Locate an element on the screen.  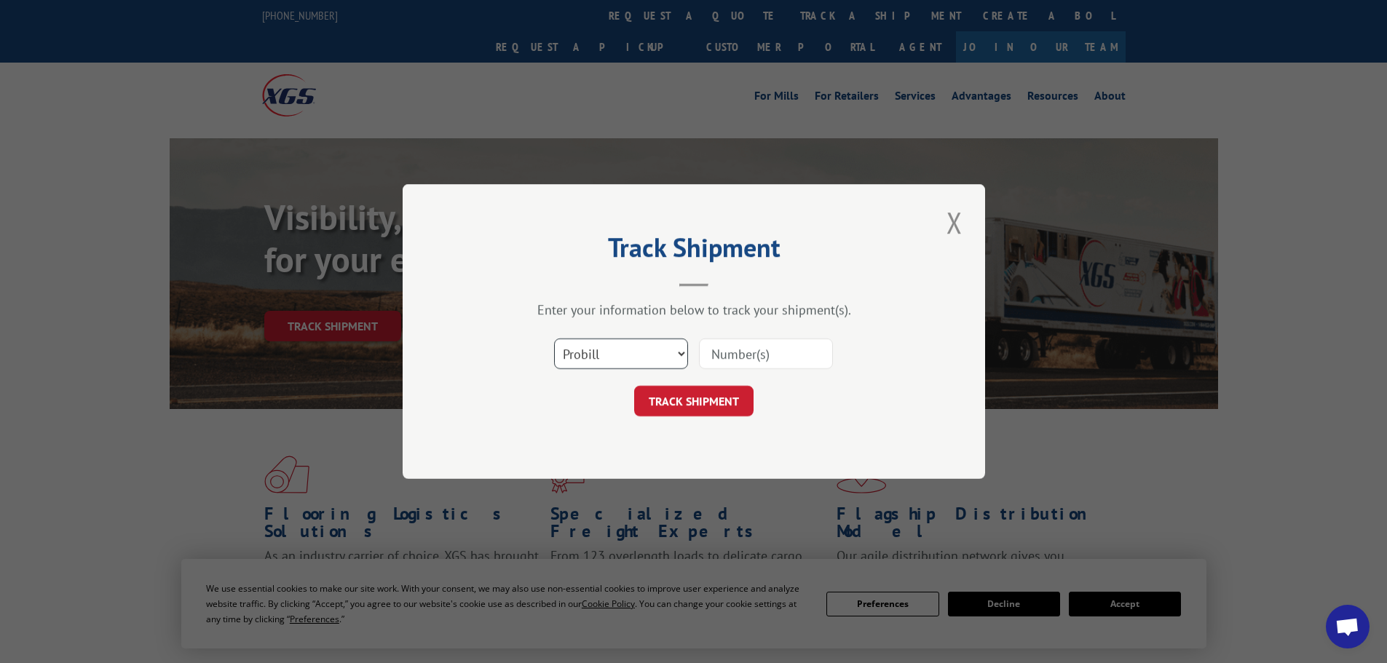
button: TRACK SHIPMENT is located at coordinates (694, 401).